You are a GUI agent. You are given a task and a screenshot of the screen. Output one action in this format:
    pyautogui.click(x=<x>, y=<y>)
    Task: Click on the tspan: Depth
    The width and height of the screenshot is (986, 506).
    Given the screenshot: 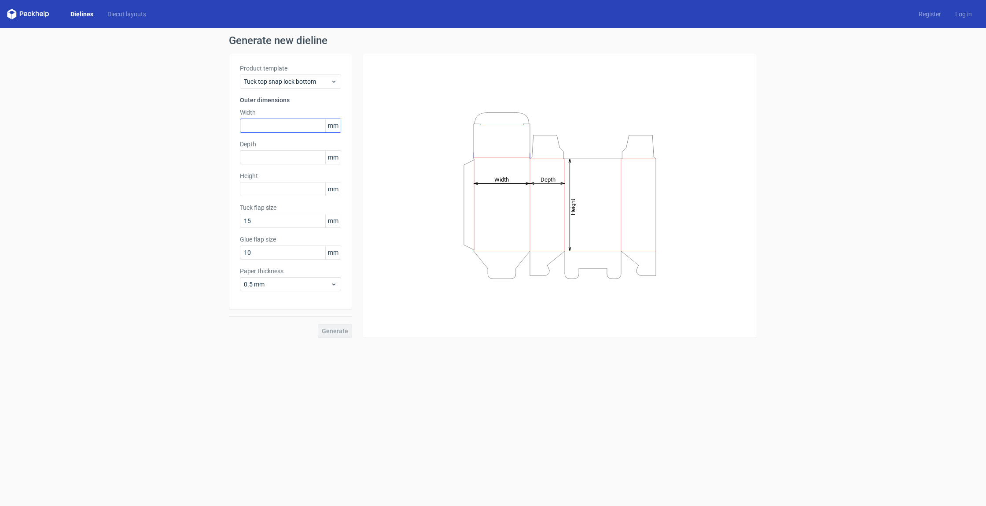 What is the action you would take?
    pyautogui.click(x=548, y=179)
    